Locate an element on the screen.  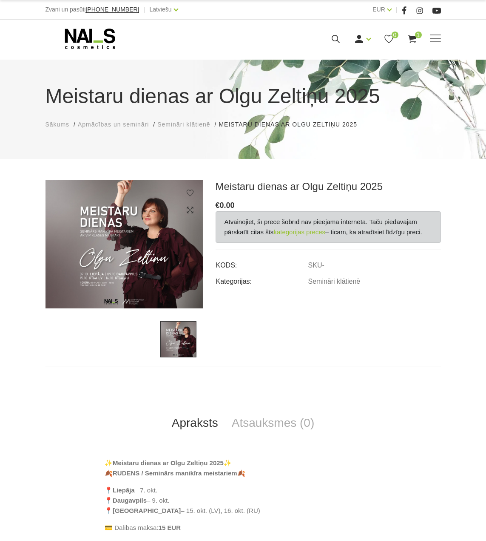
h1: Meistaru dienas ar Olgu Zeltiņu 2025 is located at coordinates (243, 96).